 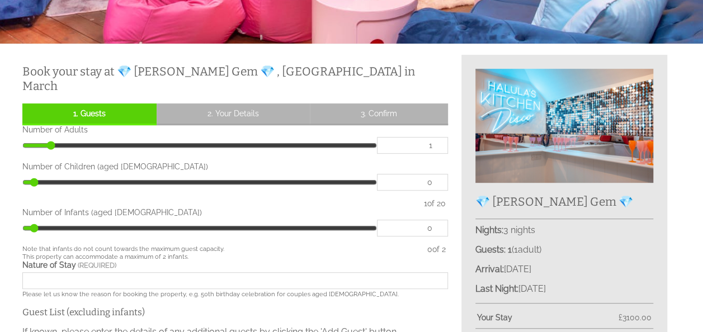 I want to click on a: 1. Guests, so click(x=90, y=114).